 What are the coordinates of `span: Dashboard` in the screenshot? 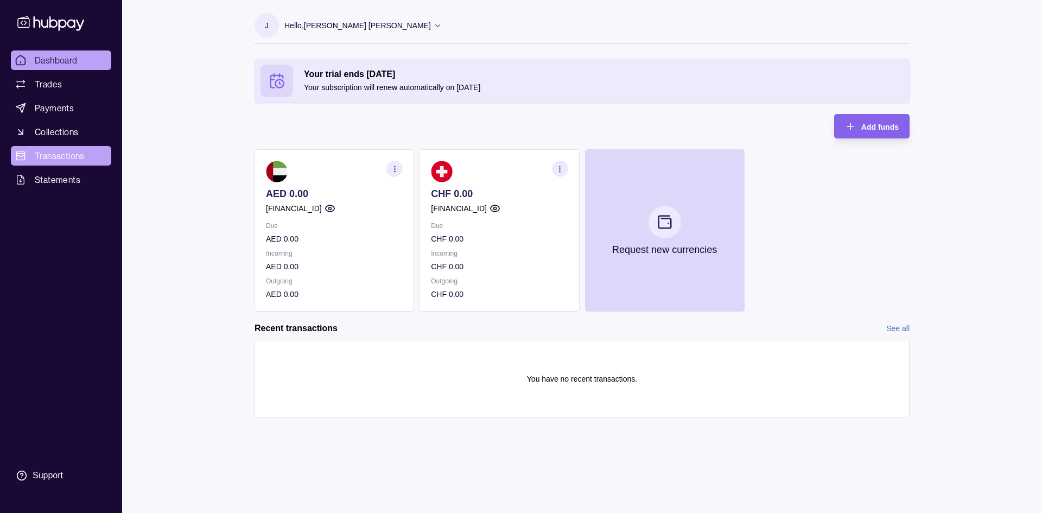 It's located at (56, 60).